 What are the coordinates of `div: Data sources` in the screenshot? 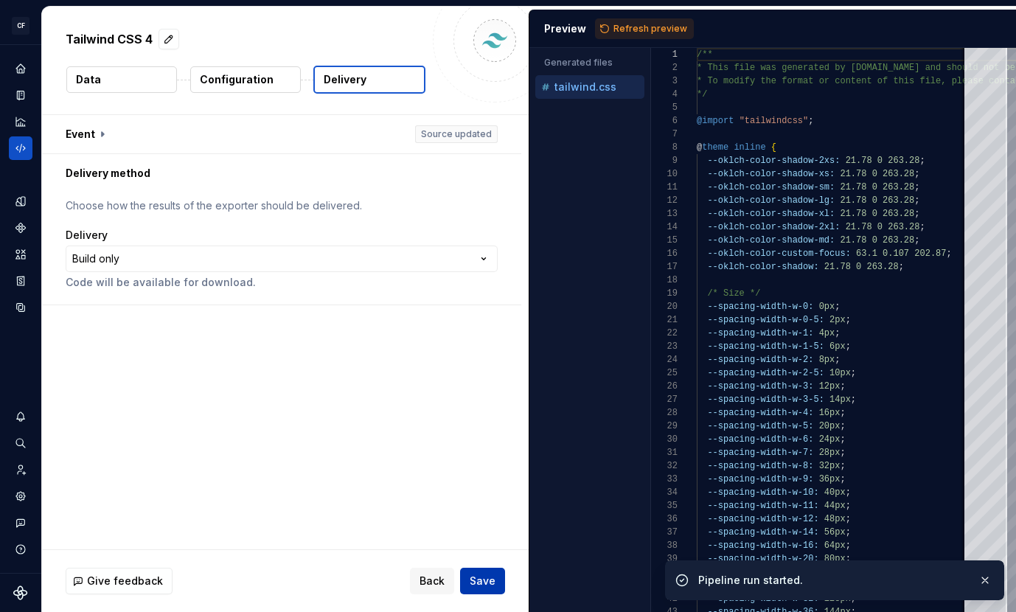 It's located at (21, 308).